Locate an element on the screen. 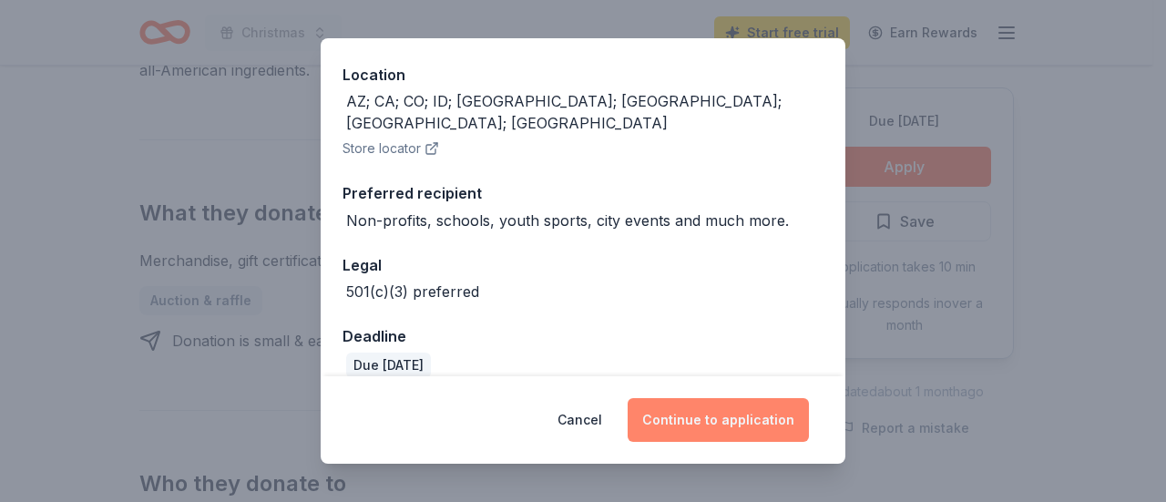 Image resolution: width=1166 pixels, height=502 pixels. div: 501(c)(3) preferred is located at coordinates (413, 292).